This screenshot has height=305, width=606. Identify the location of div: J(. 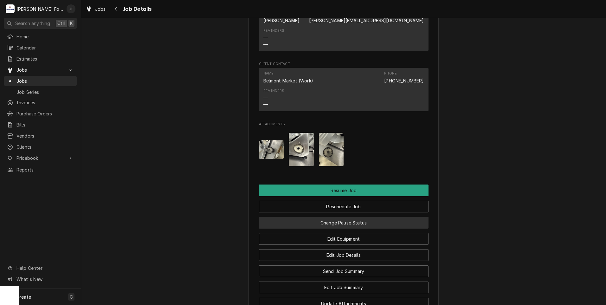
(71, 9).